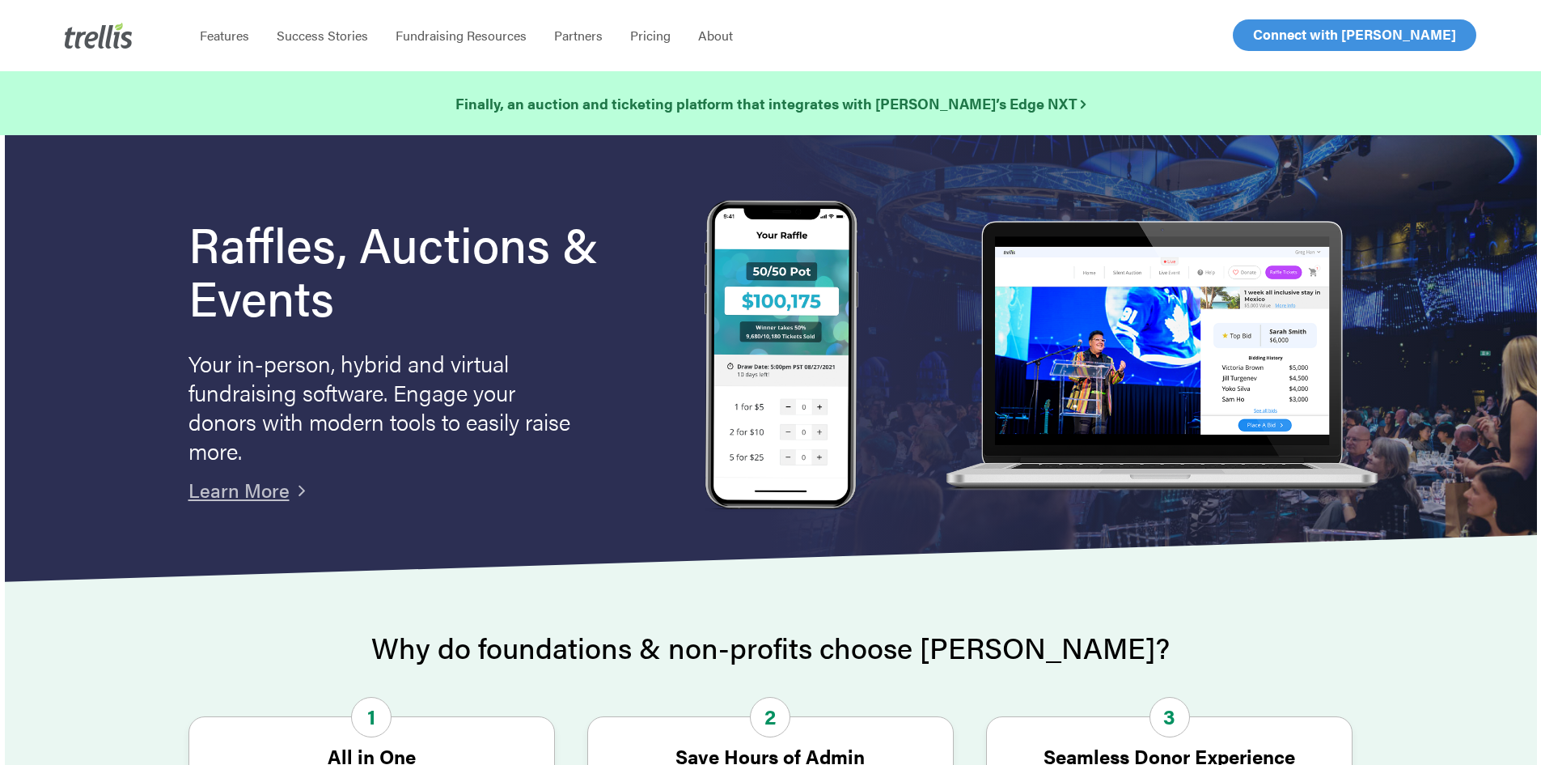 This screenshot has height=765, width=1541. I want to click on a: Partners, so click(578, 36).